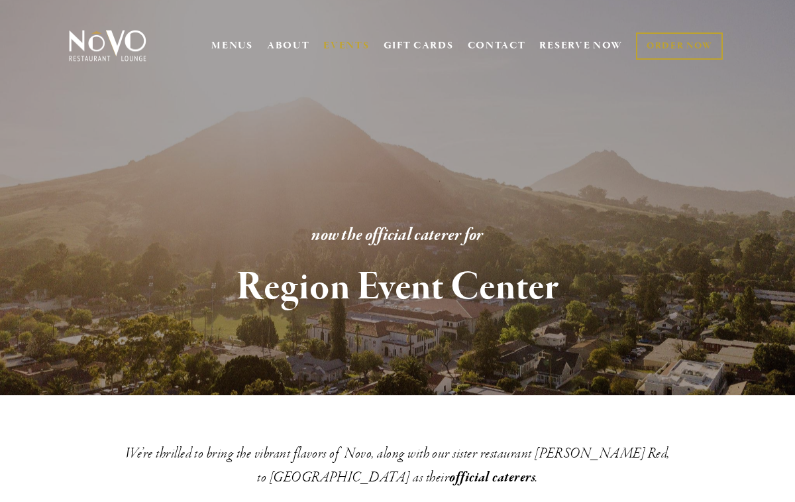 This screenshot has height=502, width=795. I want to click on em: caterers, so click(514, 477).